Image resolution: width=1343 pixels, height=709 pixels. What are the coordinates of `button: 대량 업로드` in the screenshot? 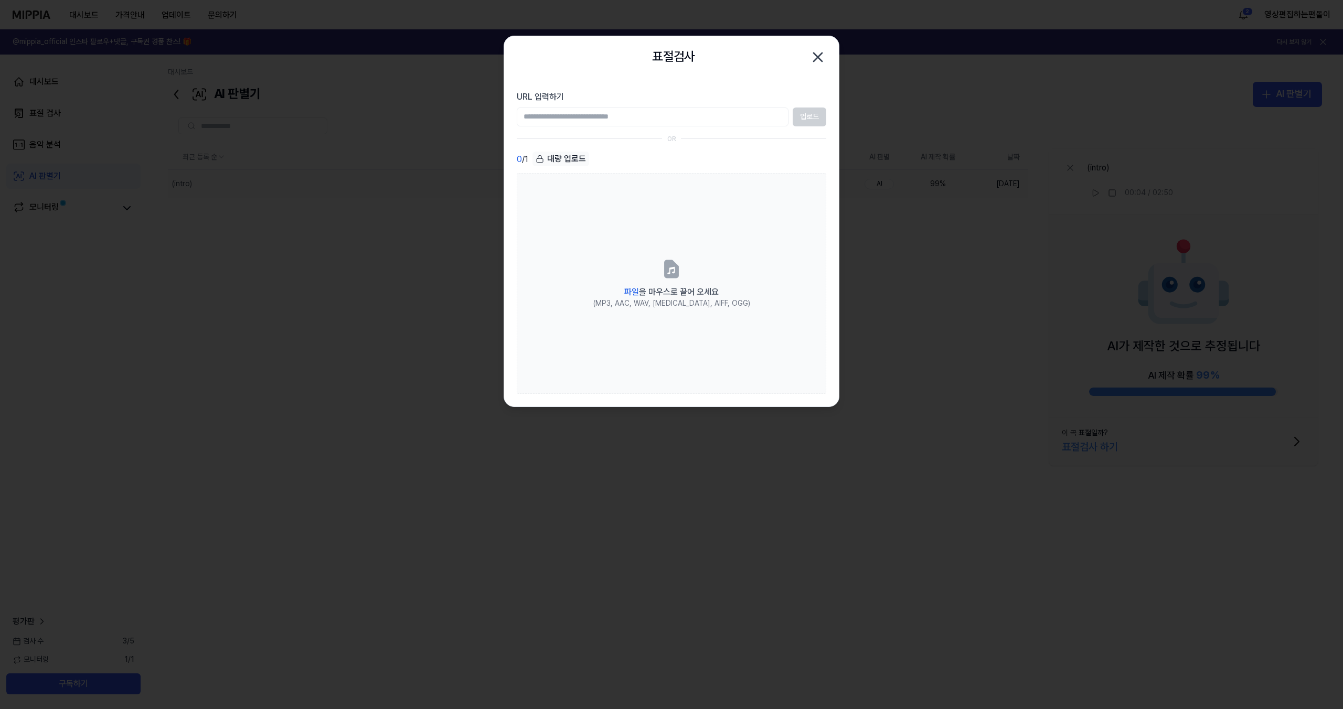 It's located at (561, 159).